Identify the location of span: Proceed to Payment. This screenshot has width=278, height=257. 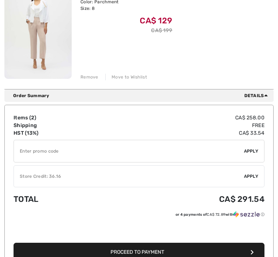
(137, 252).